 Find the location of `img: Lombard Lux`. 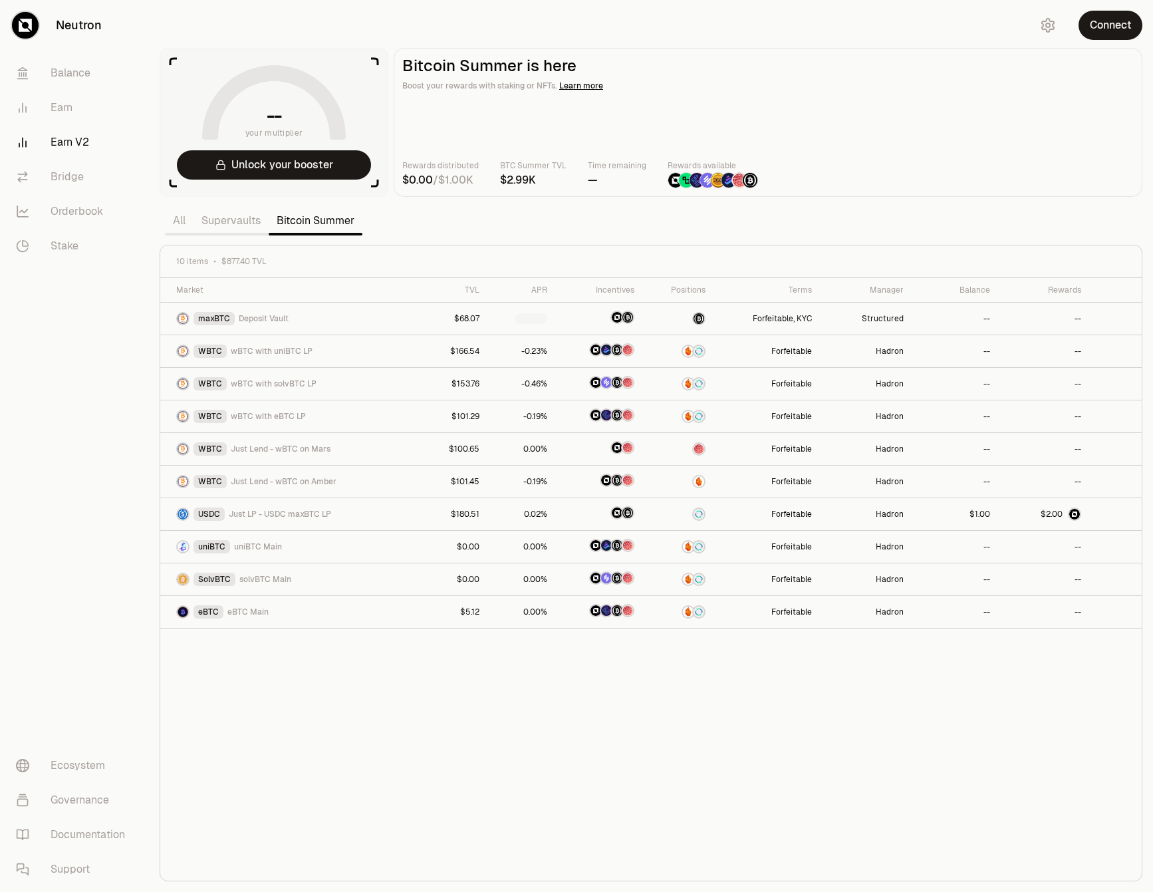

img: Lombard Lux is located at coordinates (686, 180).